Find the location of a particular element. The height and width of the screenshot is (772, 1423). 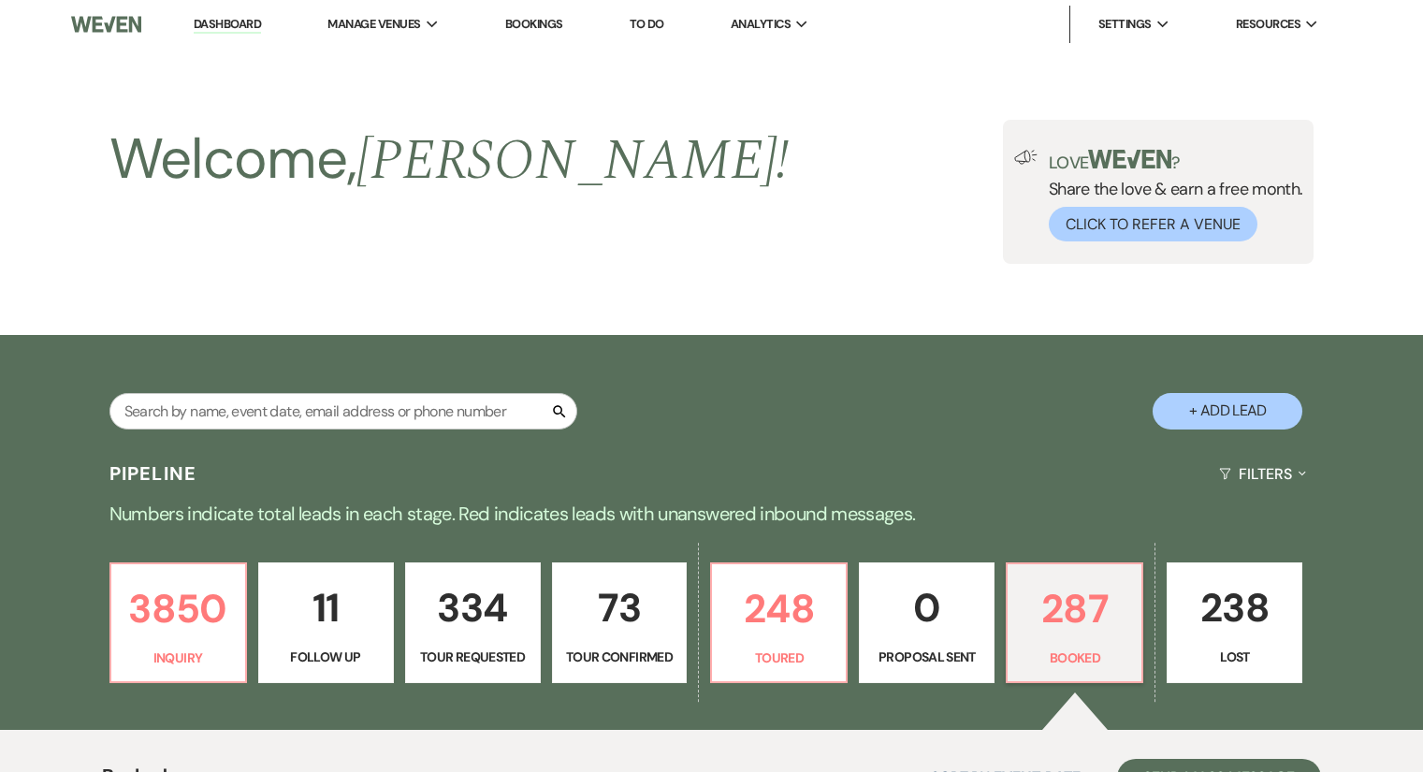

p: Toured is located at coordinates (778, 658).